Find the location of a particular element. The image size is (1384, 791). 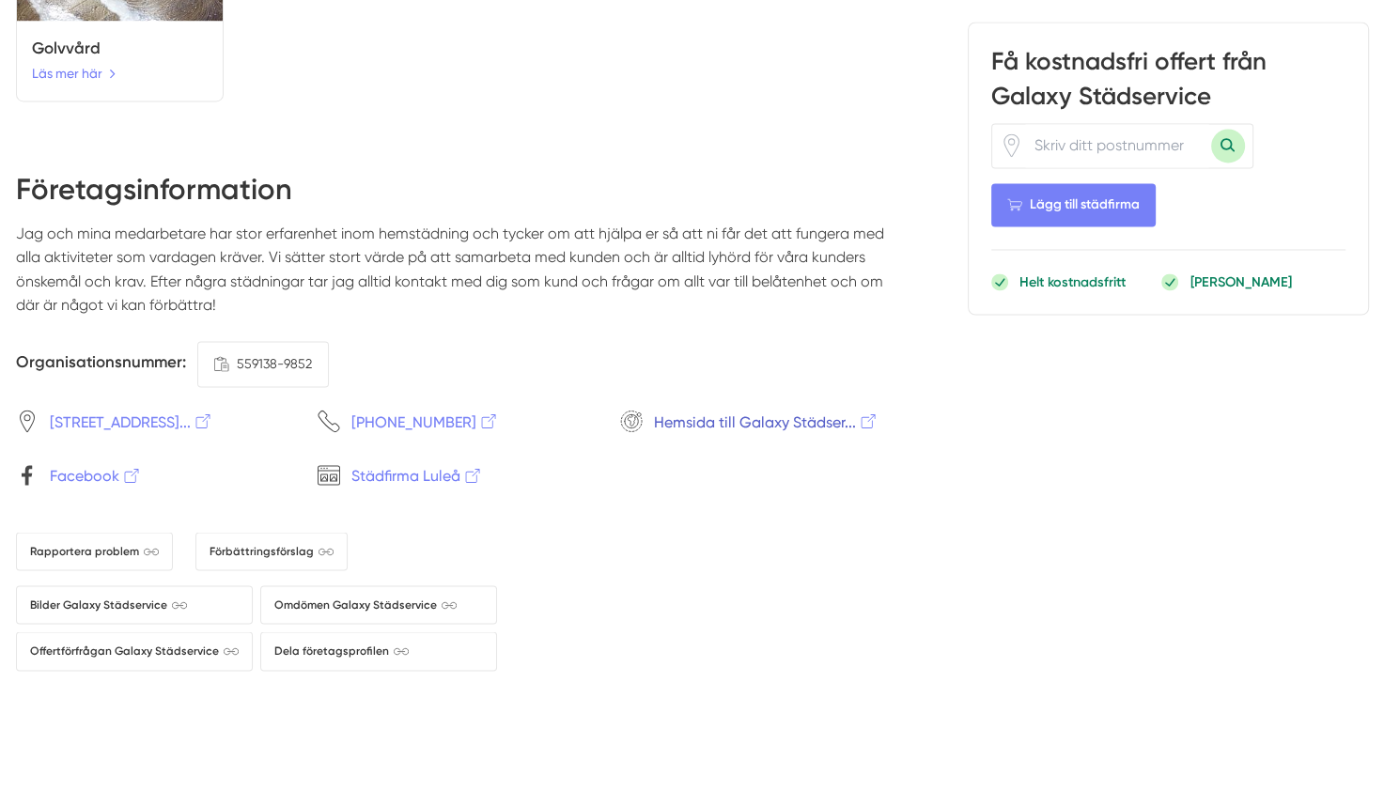

span: Offertförfrågan Galaxy Städservice is located at coordinates (134, 650).